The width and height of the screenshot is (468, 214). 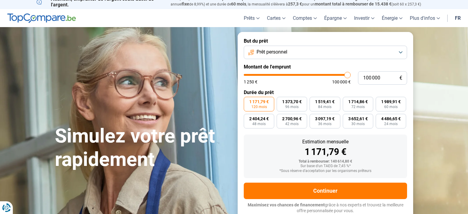 I want to click on a: Prêts, so click(x=251, y=18).